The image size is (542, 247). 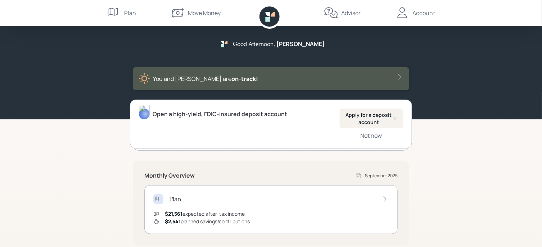 What do you see at coordinates (245, 79) in the screenshot?
I see `span: on‑track!` at bounding box center [245, 79].